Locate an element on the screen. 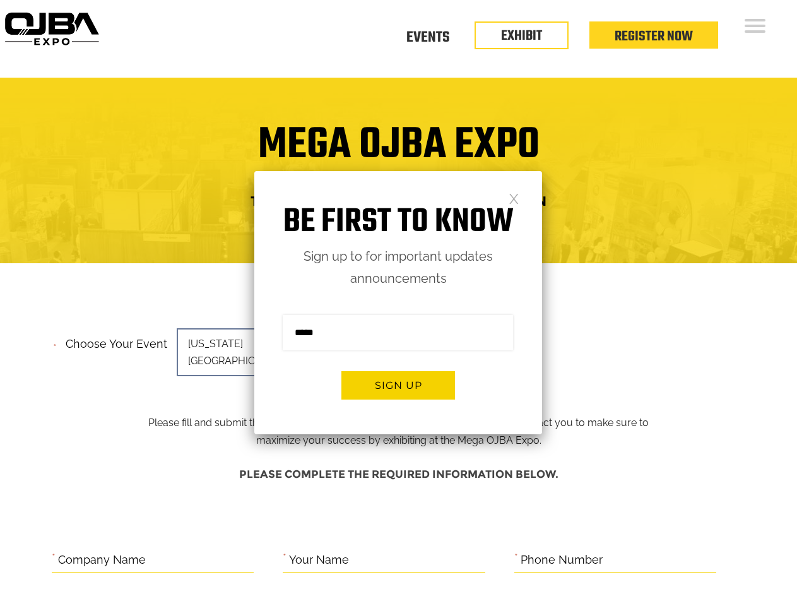 This screenshot has height=606, width=797. label: Your Name is located at coordinates (319, 560).